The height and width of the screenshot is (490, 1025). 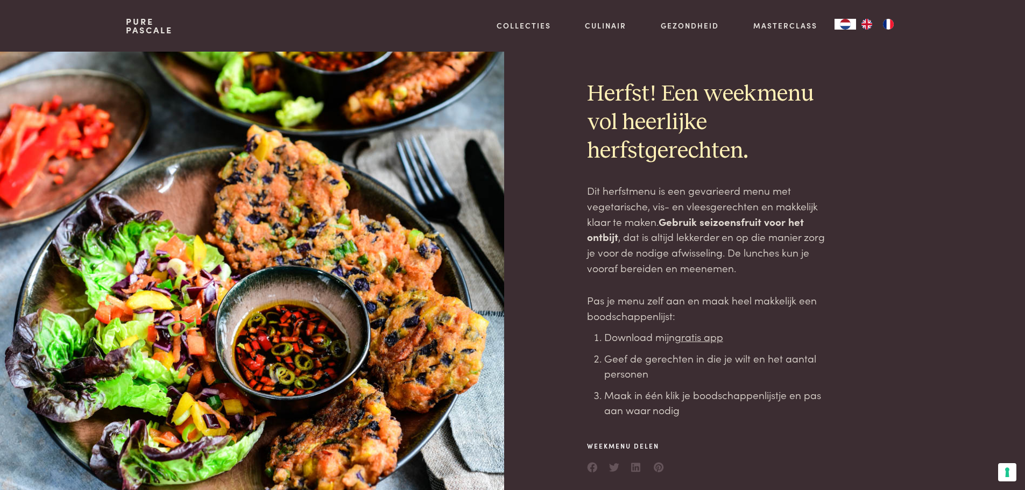 I want to click on strong: Gebruik seizoensfruit voor het ontbijt, so click(x=695, y=229).